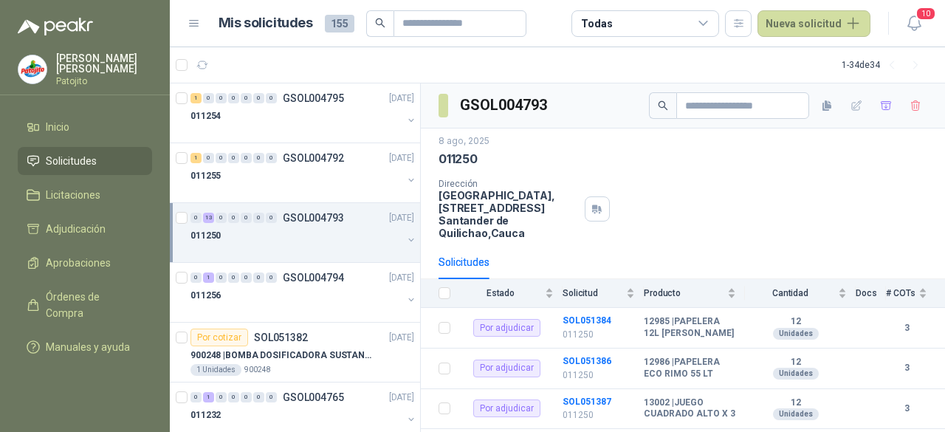 The image size is (945, 432). What do you see at coordinates (104, 81) in the screenshot?
I see `p: Patojito` at bounding box center [104, 81].